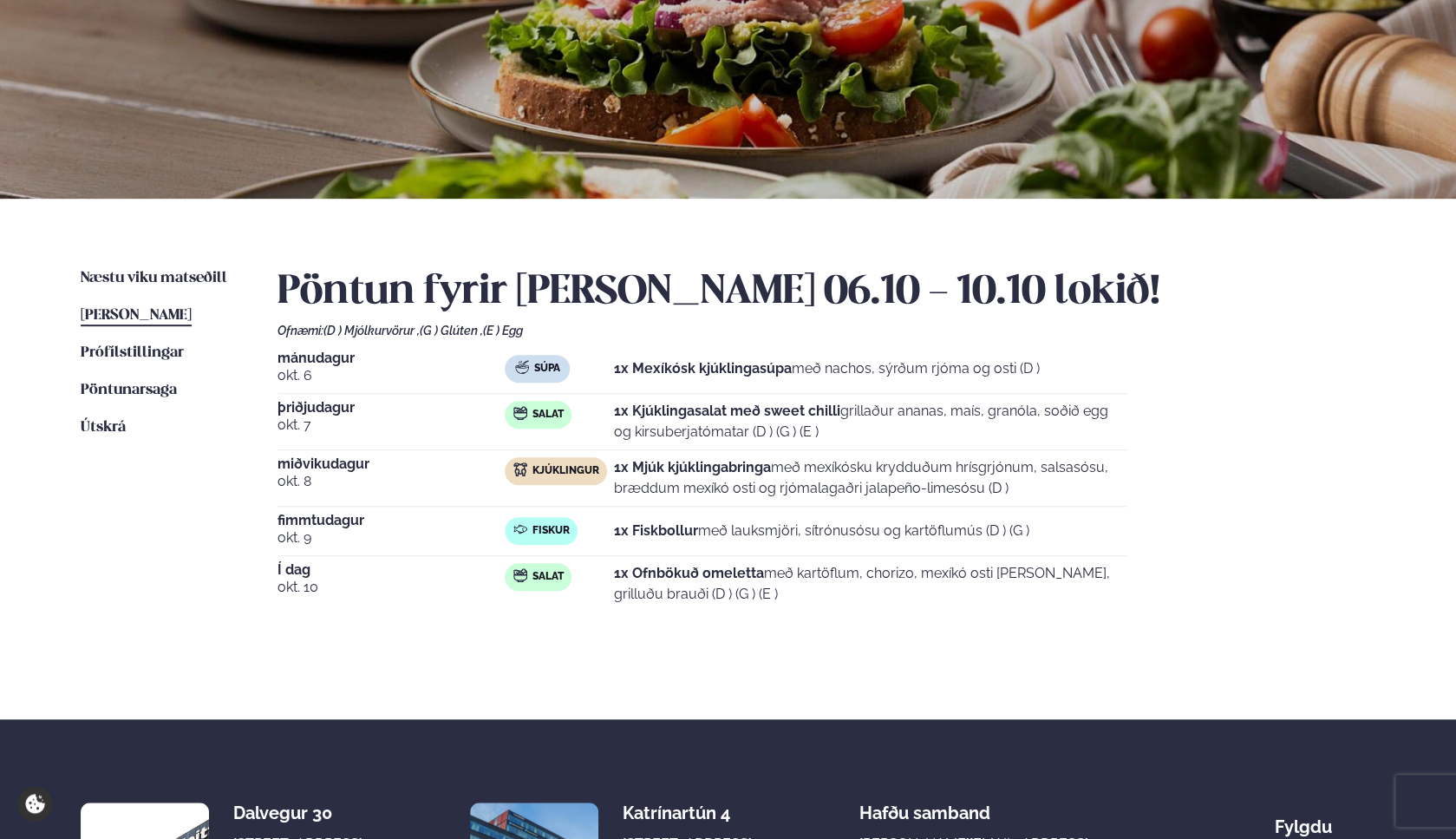 This screenshot has width=1456, height=839. What do you see at coordinates (132, 353) in the screenshot?
I see `a: Prófílstillingar` at bounding box center [132, 353].